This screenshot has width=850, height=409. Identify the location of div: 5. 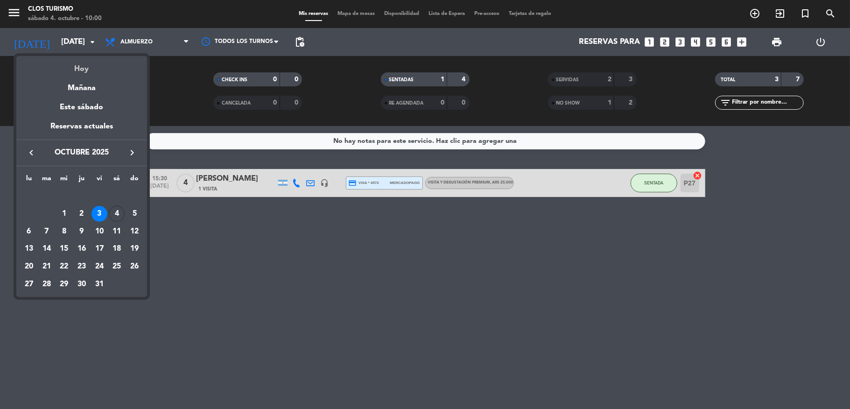
(134, 214).